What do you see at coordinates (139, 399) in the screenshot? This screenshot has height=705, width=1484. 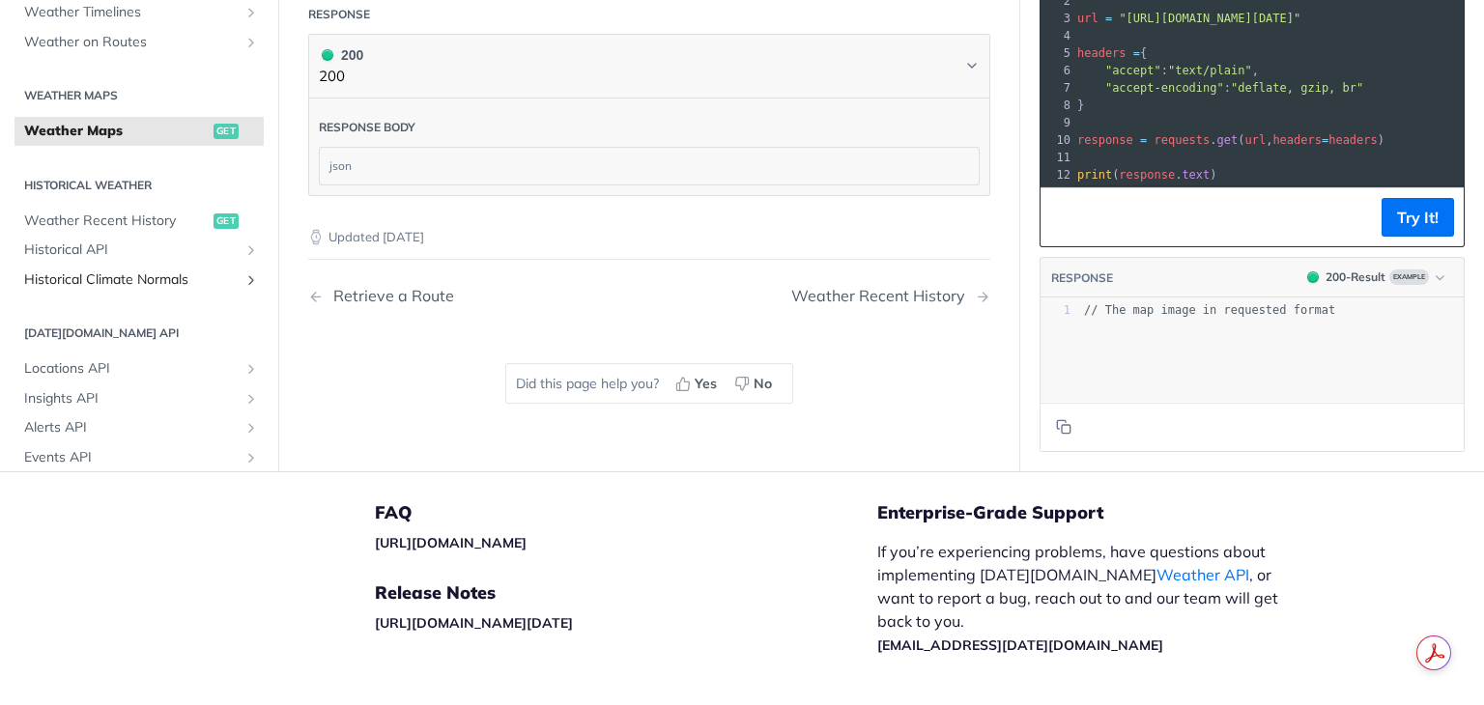 I see `a: Insights APIShow subpages for Insights API` at bounding box center [139, 399].